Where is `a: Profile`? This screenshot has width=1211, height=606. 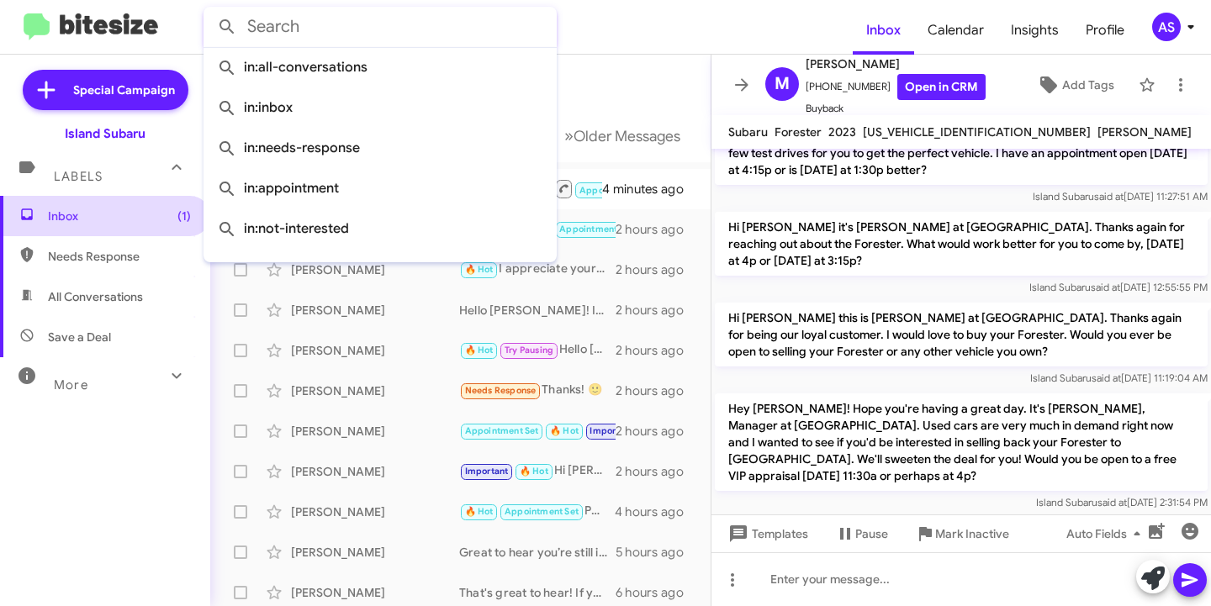
a: Profile is located at coordinates (1105, 30).